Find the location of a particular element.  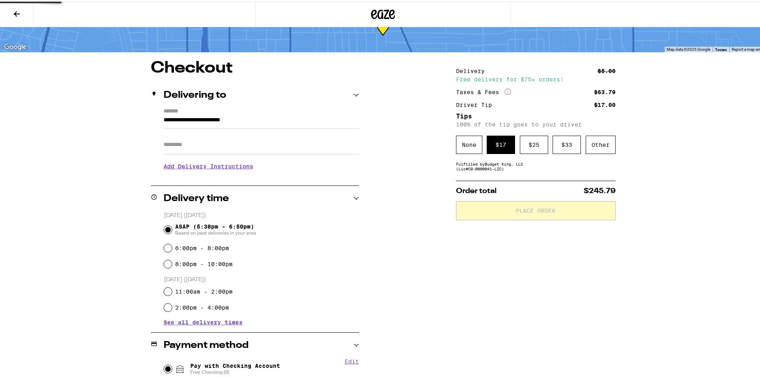

h1: Checkout is located at coordinates (255, 67).